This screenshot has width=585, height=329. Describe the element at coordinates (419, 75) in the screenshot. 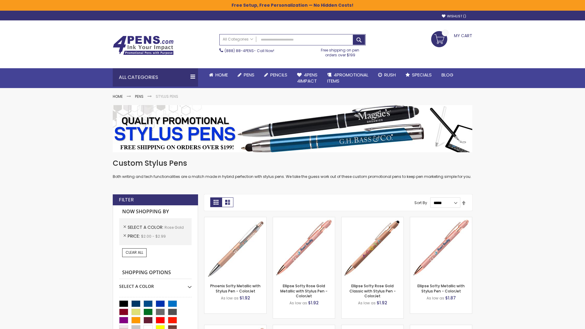

I see `a: Specials` at that location.